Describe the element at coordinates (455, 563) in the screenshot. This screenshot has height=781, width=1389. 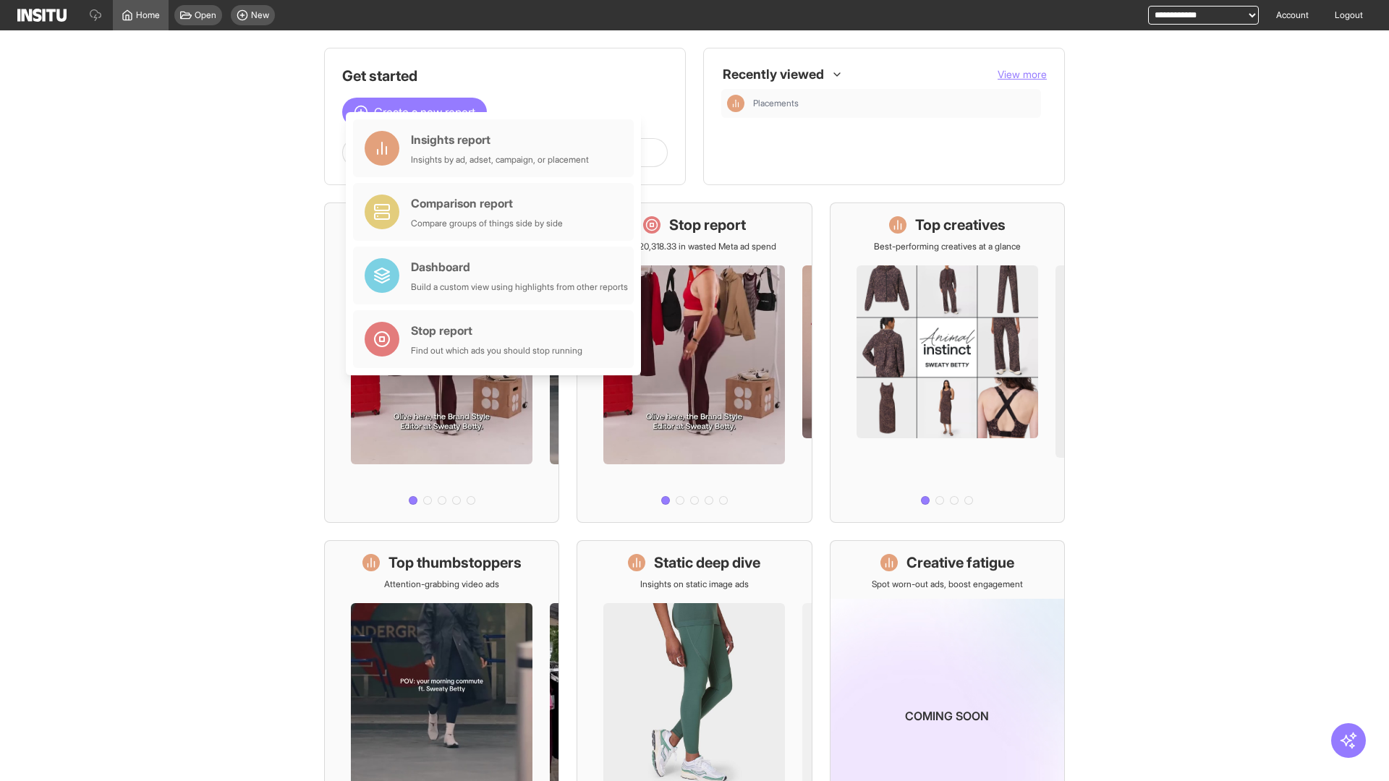
I see `h1: Top thumbstoppers` at that location.